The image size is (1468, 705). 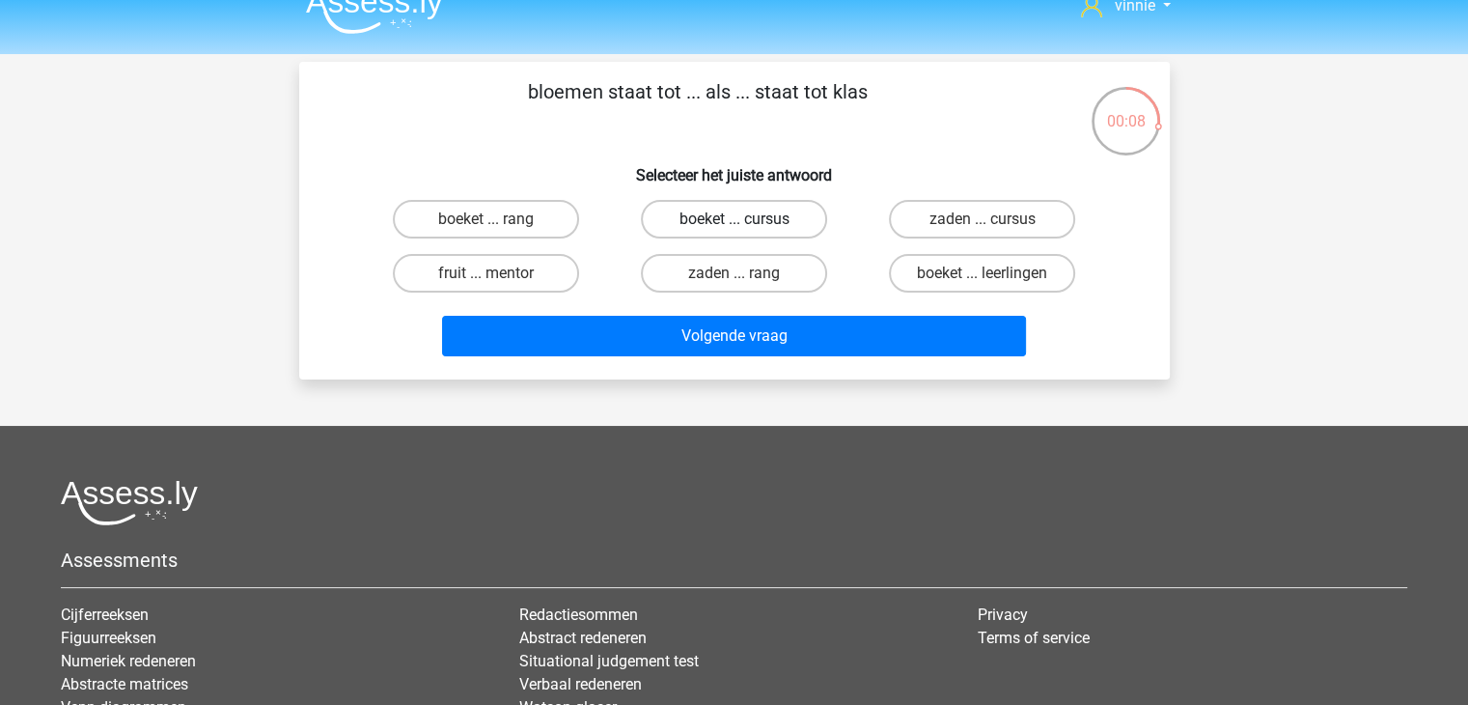 What do you see at coordinates (734, 167) in the screenshot?
I see `h6: Selecteer het juiste antwoord` at bounding box center [734, 167].